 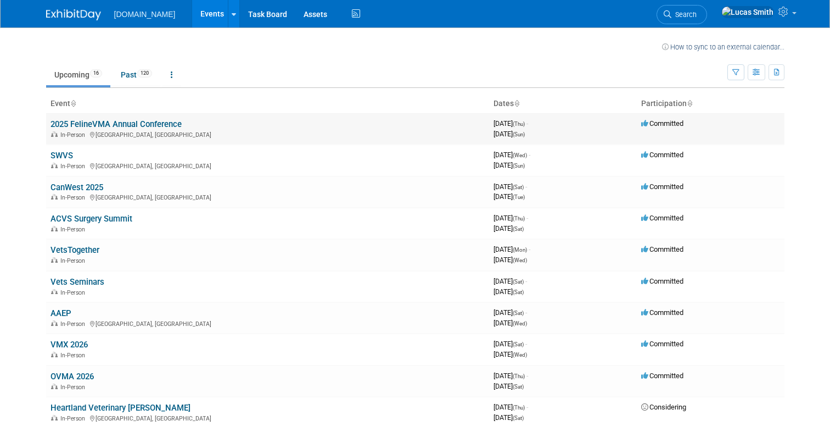 I want to click on th: Event, so click(x=267, y=104).